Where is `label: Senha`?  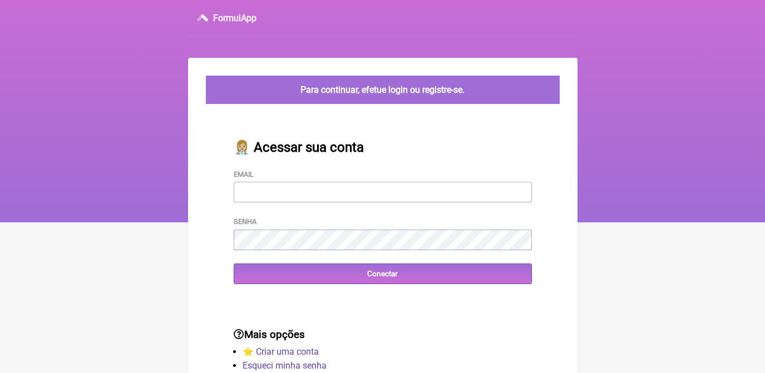 label: Senha is located at coordinates (245, 221).